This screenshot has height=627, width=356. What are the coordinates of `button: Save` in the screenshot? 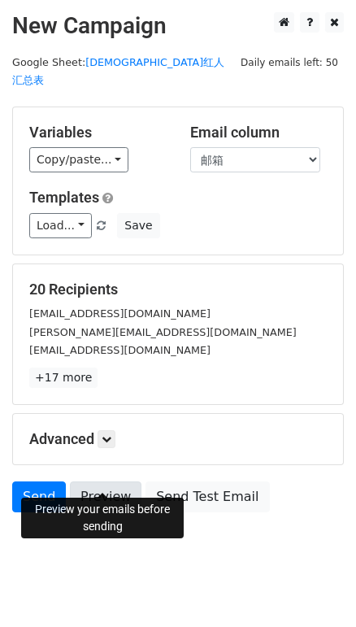 It's located at (138, 225).